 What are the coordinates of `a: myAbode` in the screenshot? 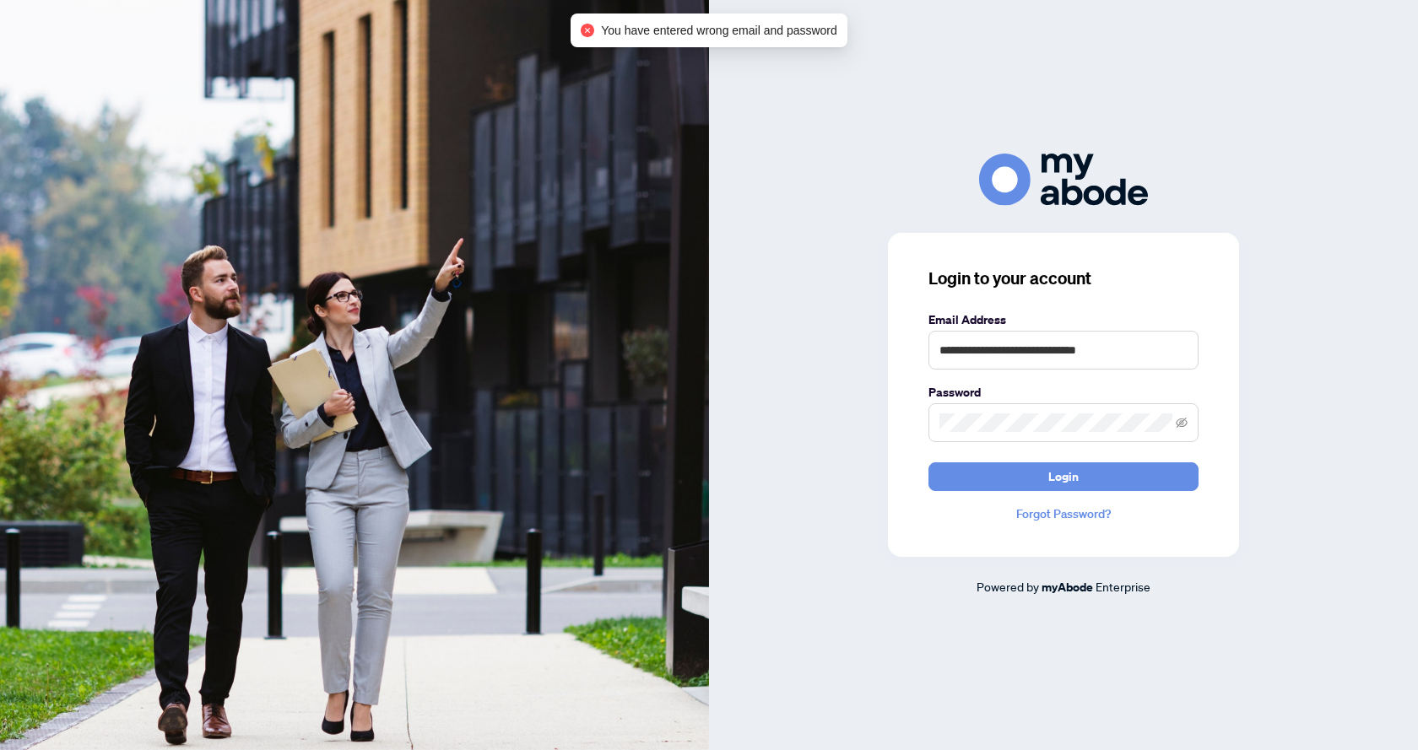 It's located at (1067, 587).